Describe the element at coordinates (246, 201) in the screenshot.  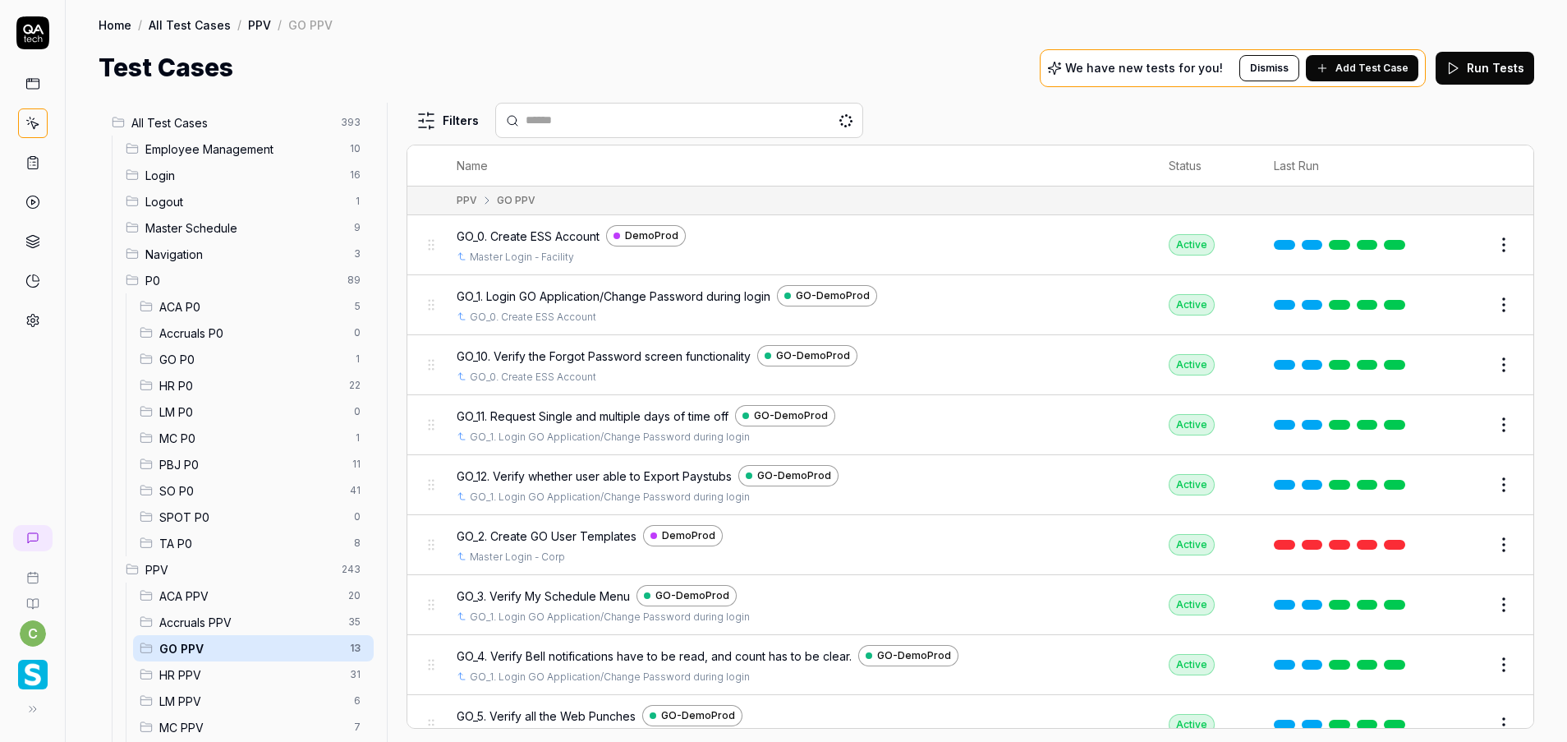
I see `div: Drag to reorderLogout1` at that location.